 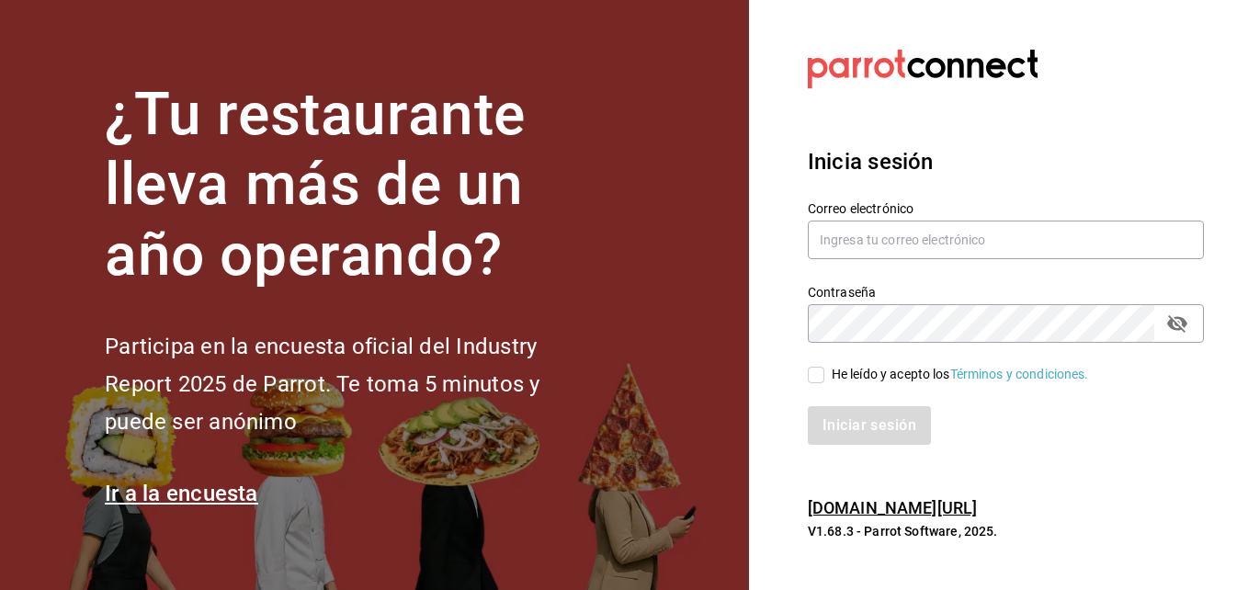 I want to click on h3: Inicia sesión, so click(x=1005, y=162).